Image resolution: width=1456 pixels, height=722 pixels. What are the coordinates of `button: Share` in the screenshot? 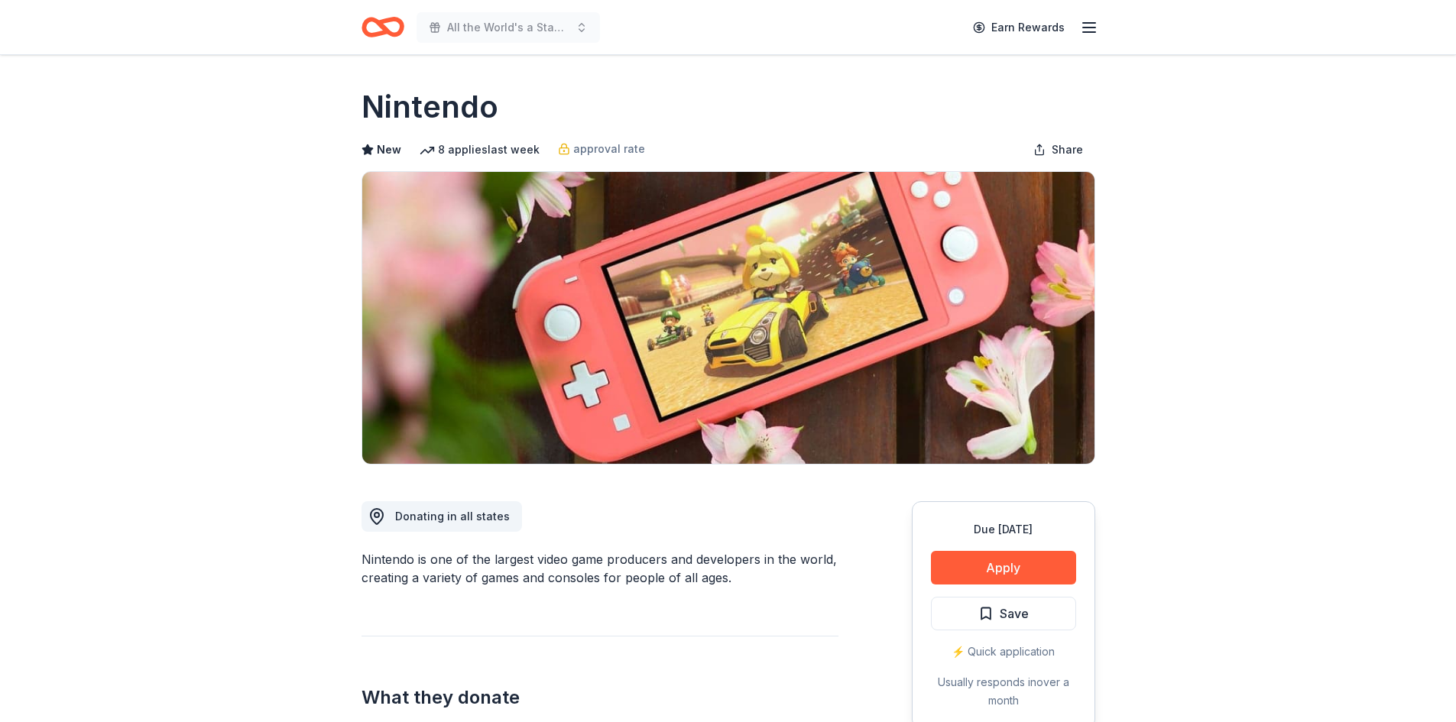 It's located at (1058, 150).